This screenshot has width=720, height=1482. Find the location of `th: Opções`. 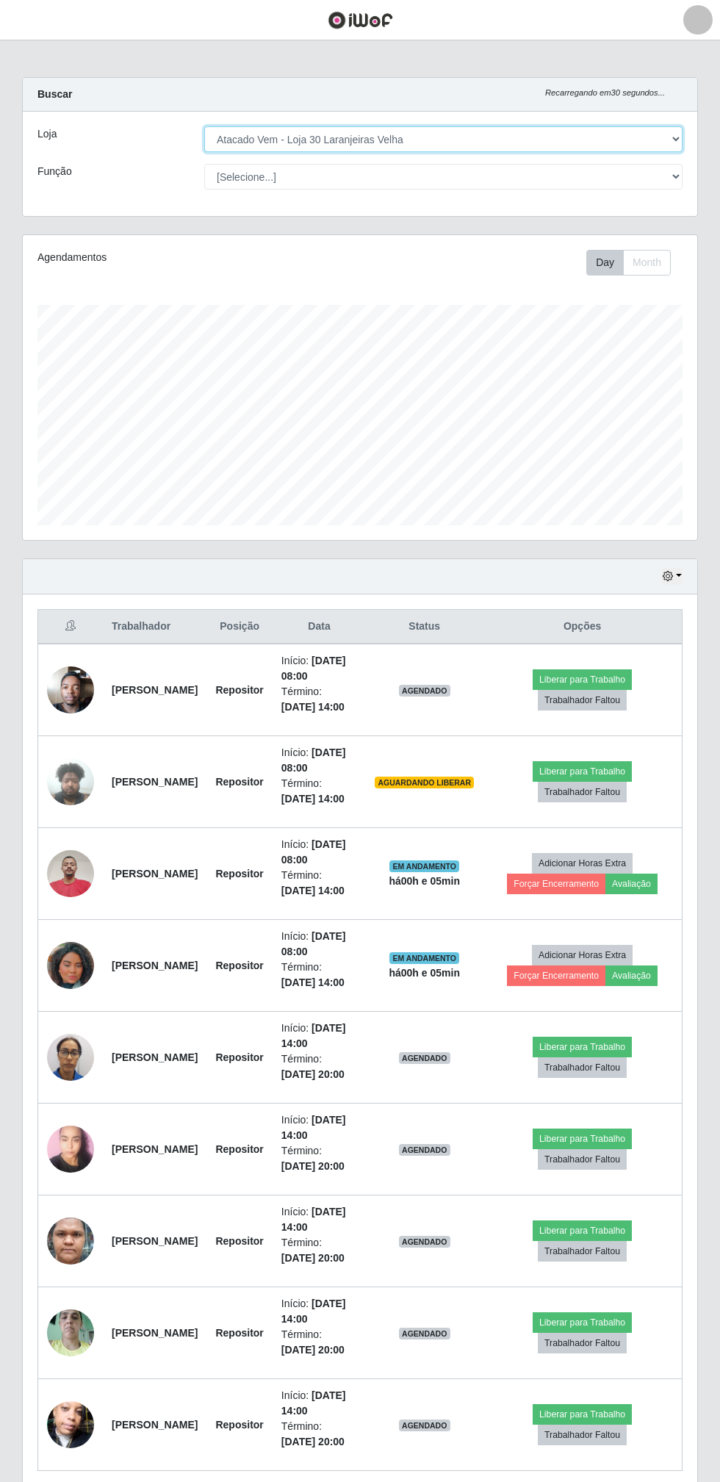

th: Opções is located at coordinates (582, 627).